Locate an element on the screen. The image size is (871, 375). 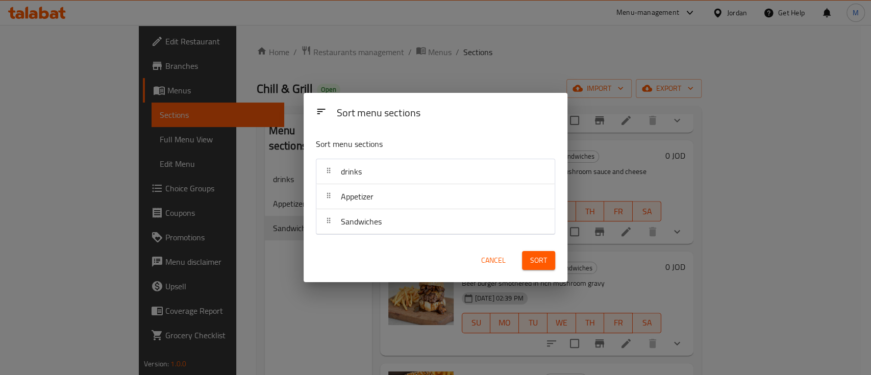
button: Sort is located at coordinates (538, 260).